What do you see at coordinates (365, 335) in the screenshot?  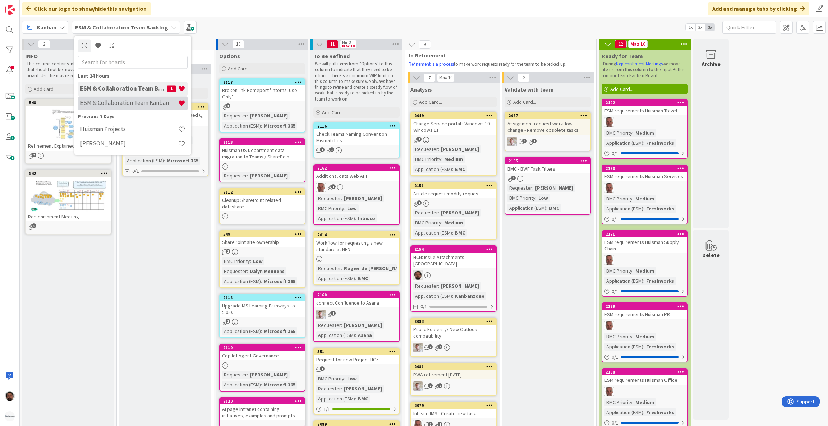 I see `div: Asana` at bounding box center [365, 335].